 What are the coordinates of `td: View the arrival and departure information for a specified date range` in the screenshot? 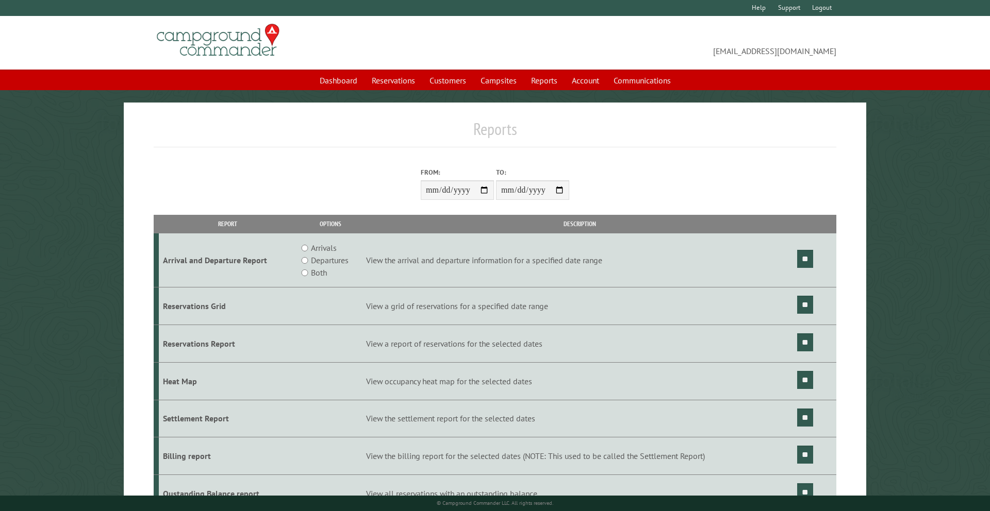 It's located at (579, 260).